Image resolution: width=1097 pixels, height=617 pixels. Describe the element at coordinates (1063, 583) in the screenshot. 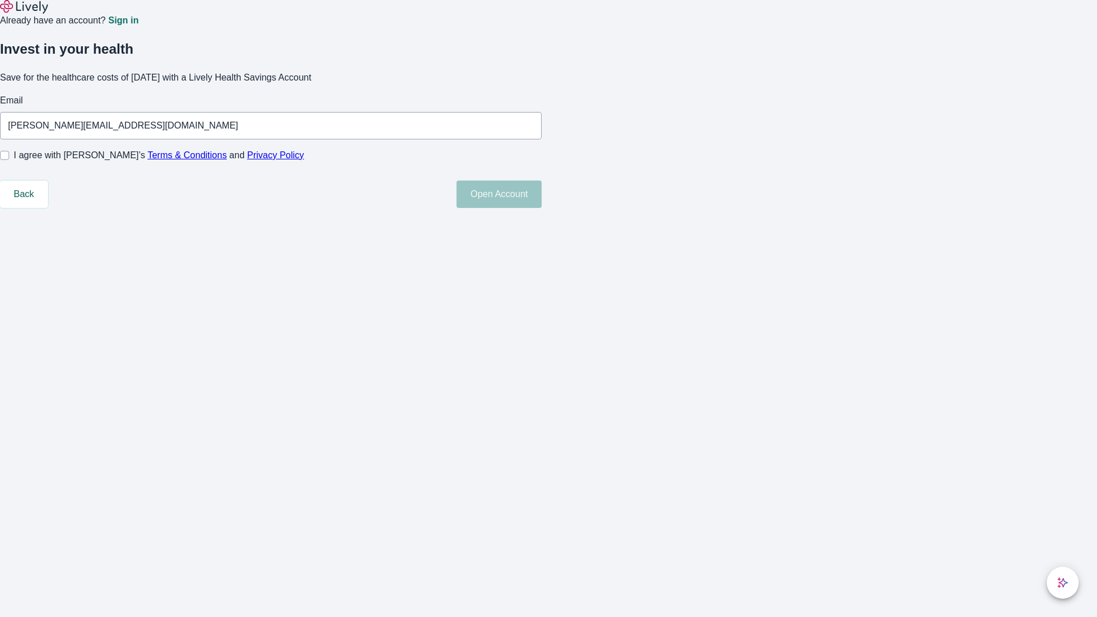

I see `svg: Lively AI Assistant` at that location.